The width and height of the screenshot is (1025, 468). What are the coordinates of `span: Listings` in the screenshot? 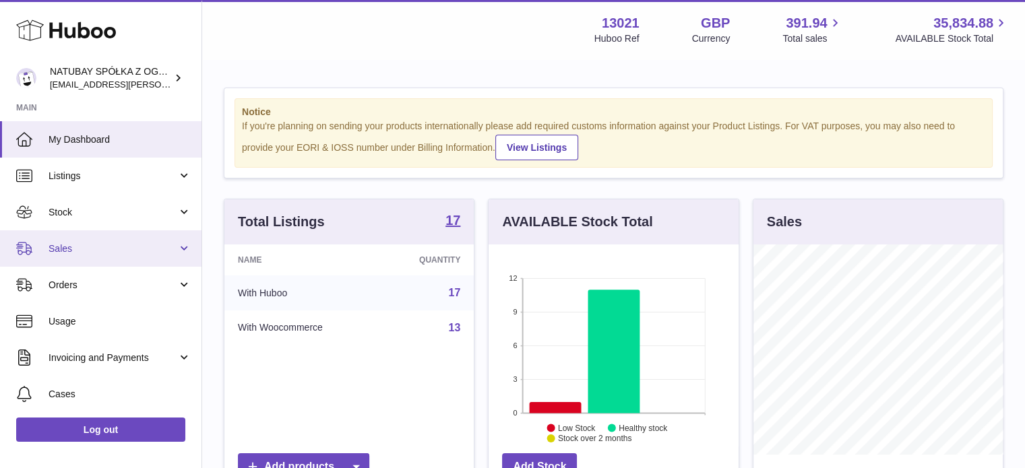 It's located at (113, 176).